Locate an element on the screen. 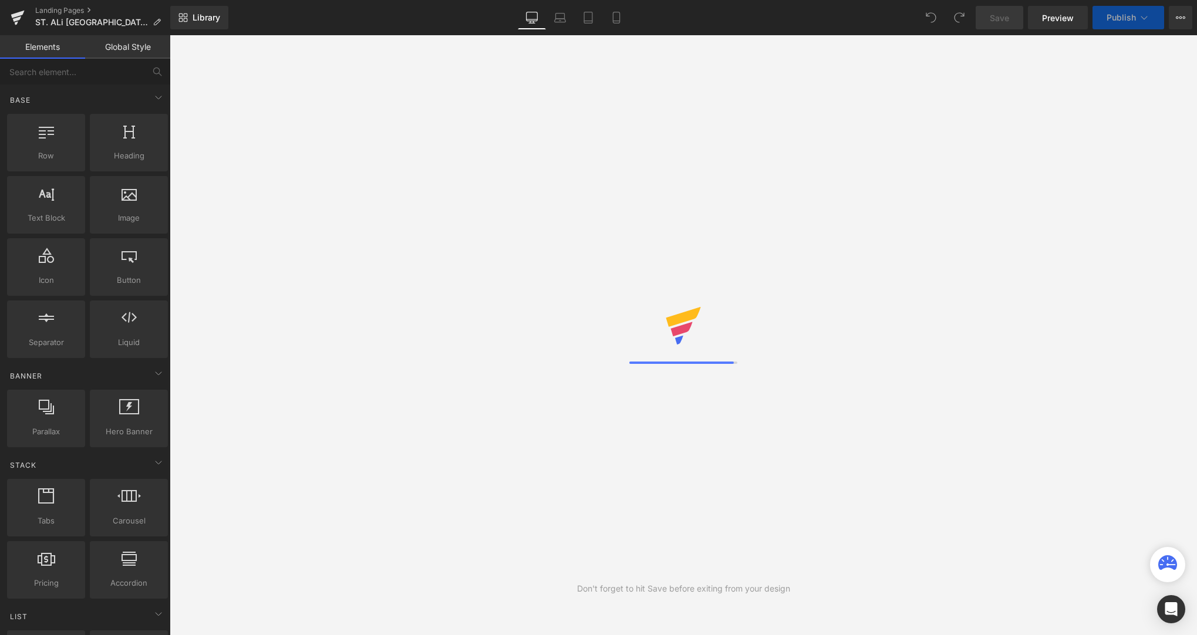 Image resolution: width=1197 pixels, height=635 pixels. span: Heading is located at coordinates (129, 156).